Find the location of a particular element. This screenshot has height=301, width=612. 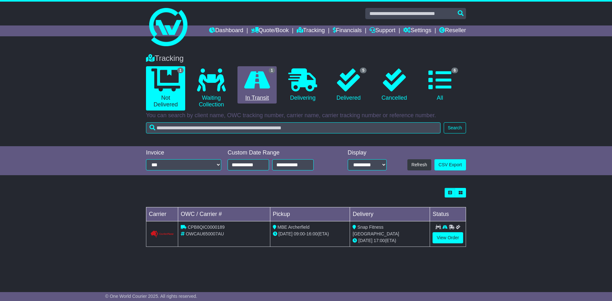

a: Settings is located at coordinates (417, 31).